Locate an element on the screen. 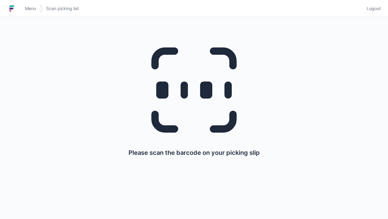 The height and width of the screenshot is (219, 388). img: svg> is located at coordinates (41, 9).